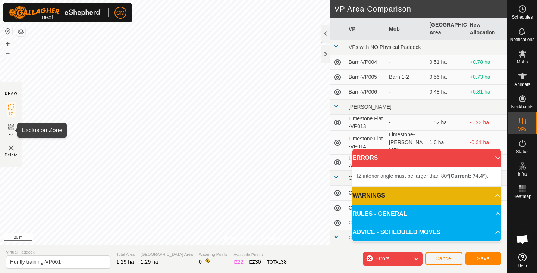 The height and width of the screenshot is (273, 537). I want to click on span: Save, so click(483, 258).